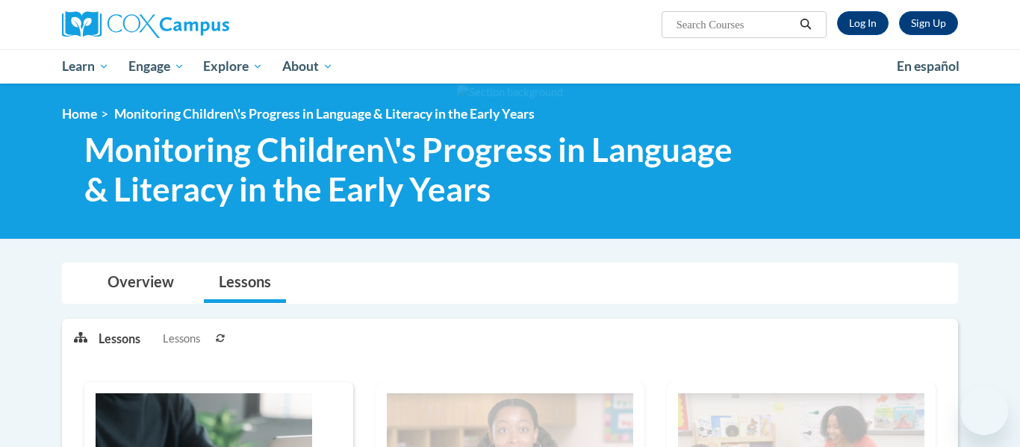  Describe the element at coordinates (233, 66) in the screenshot. I see `a: Explore` at that location.